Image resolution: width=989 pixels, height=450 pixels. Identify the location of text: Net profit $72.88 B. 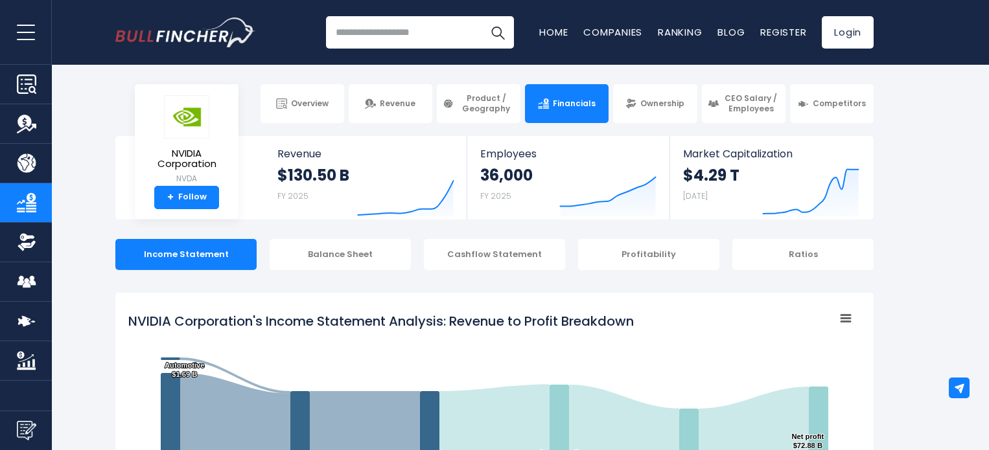
(807, 441).